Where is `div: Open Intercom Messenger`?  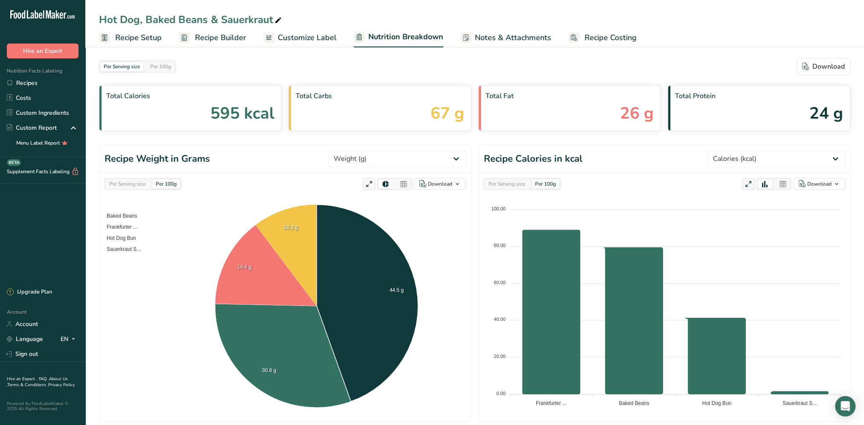
div: Open Intercom Messenger is located at coordinates (845, 406).